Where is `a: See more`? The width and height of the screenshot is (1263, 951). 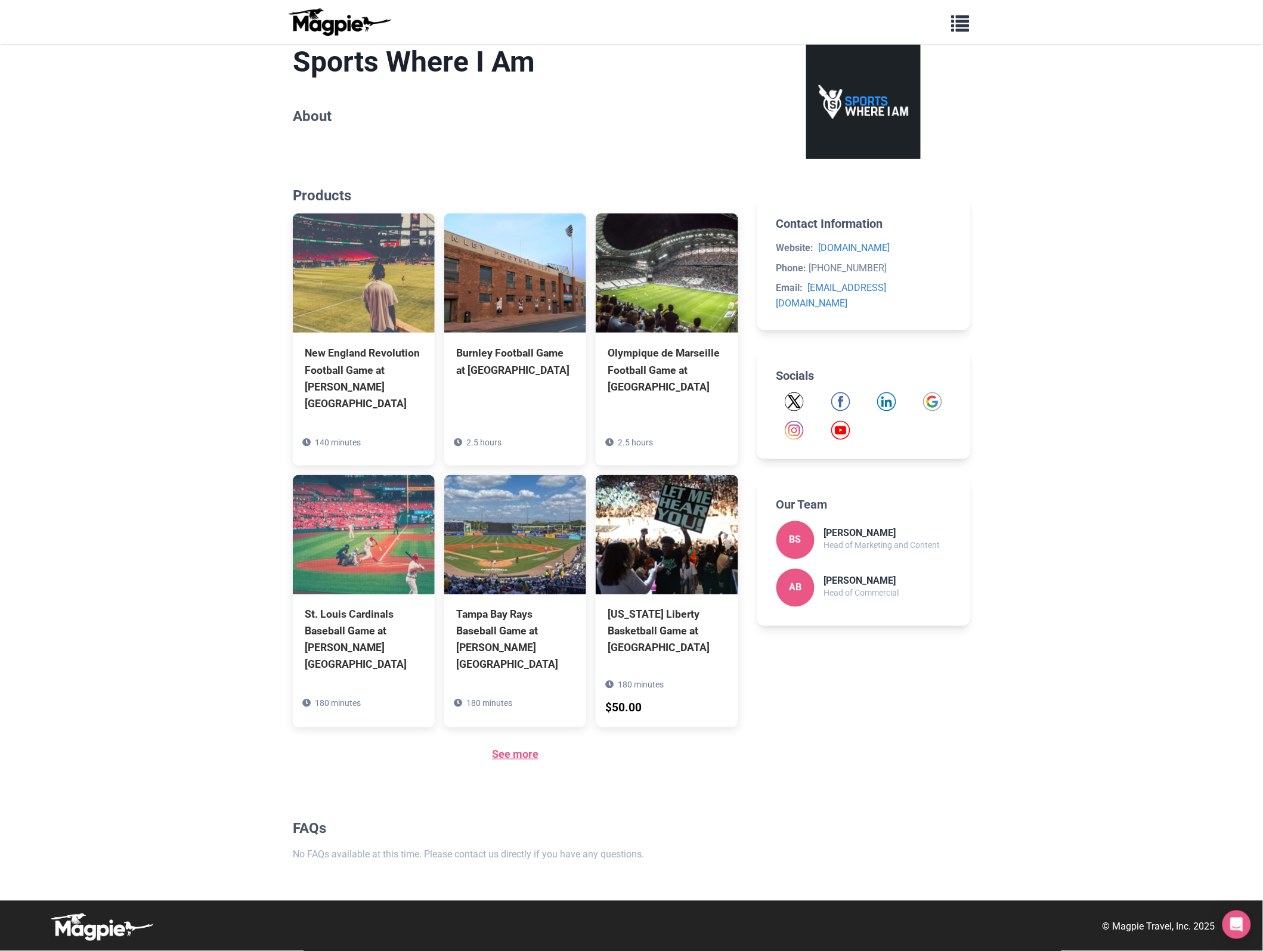
a: See more is located at coordinates (515, 754).